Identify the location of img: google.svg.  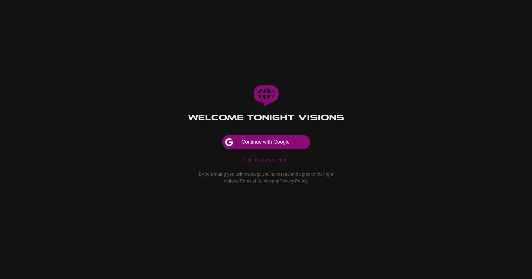
(233, 142).